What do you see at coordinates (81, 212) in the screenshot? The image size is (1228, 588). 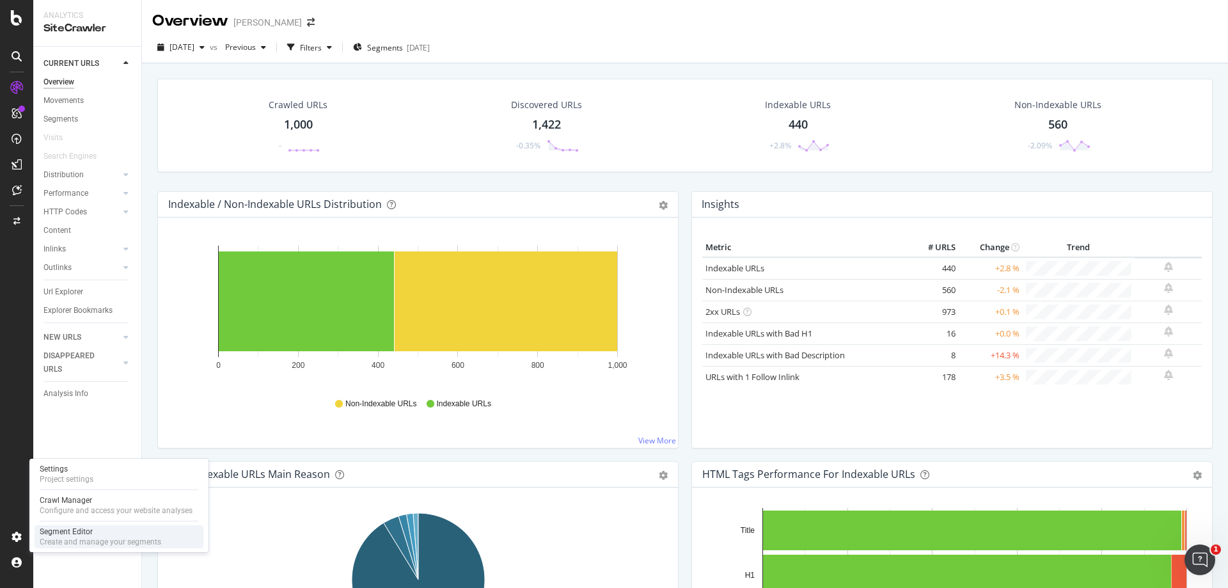 I see `a: HTTP Codes` at bounding box center [81, 212].